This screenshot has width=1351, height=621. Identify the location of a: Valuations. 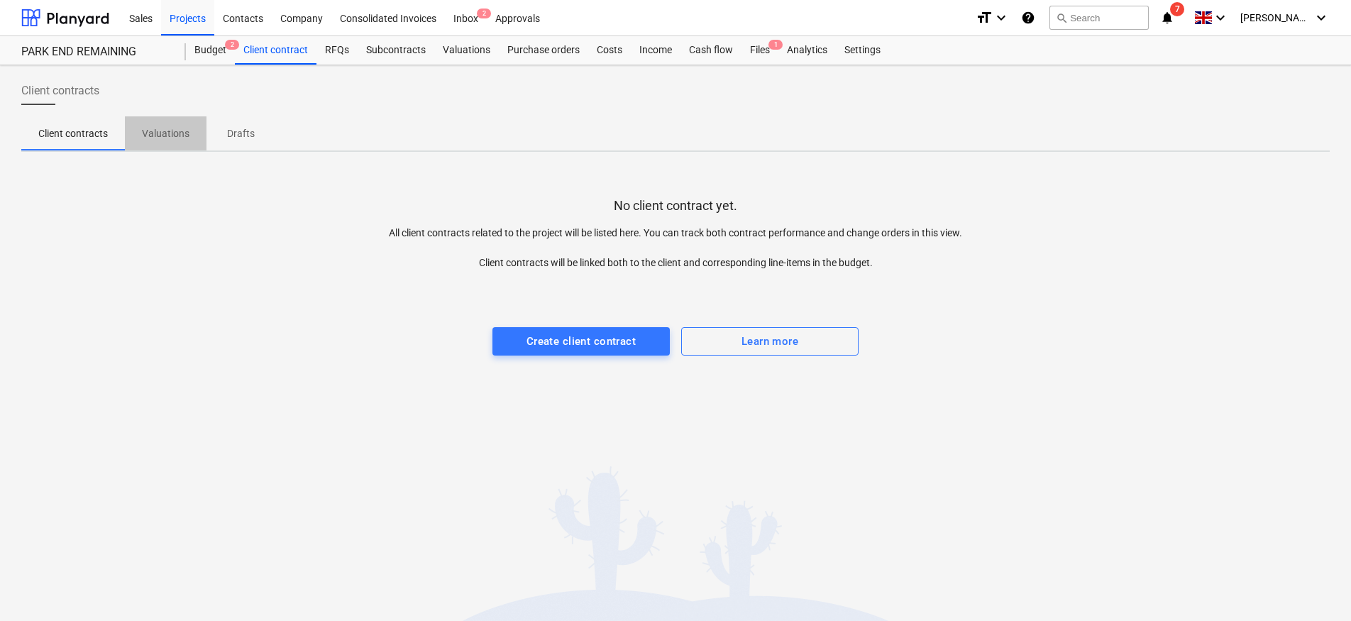
(466, 50).